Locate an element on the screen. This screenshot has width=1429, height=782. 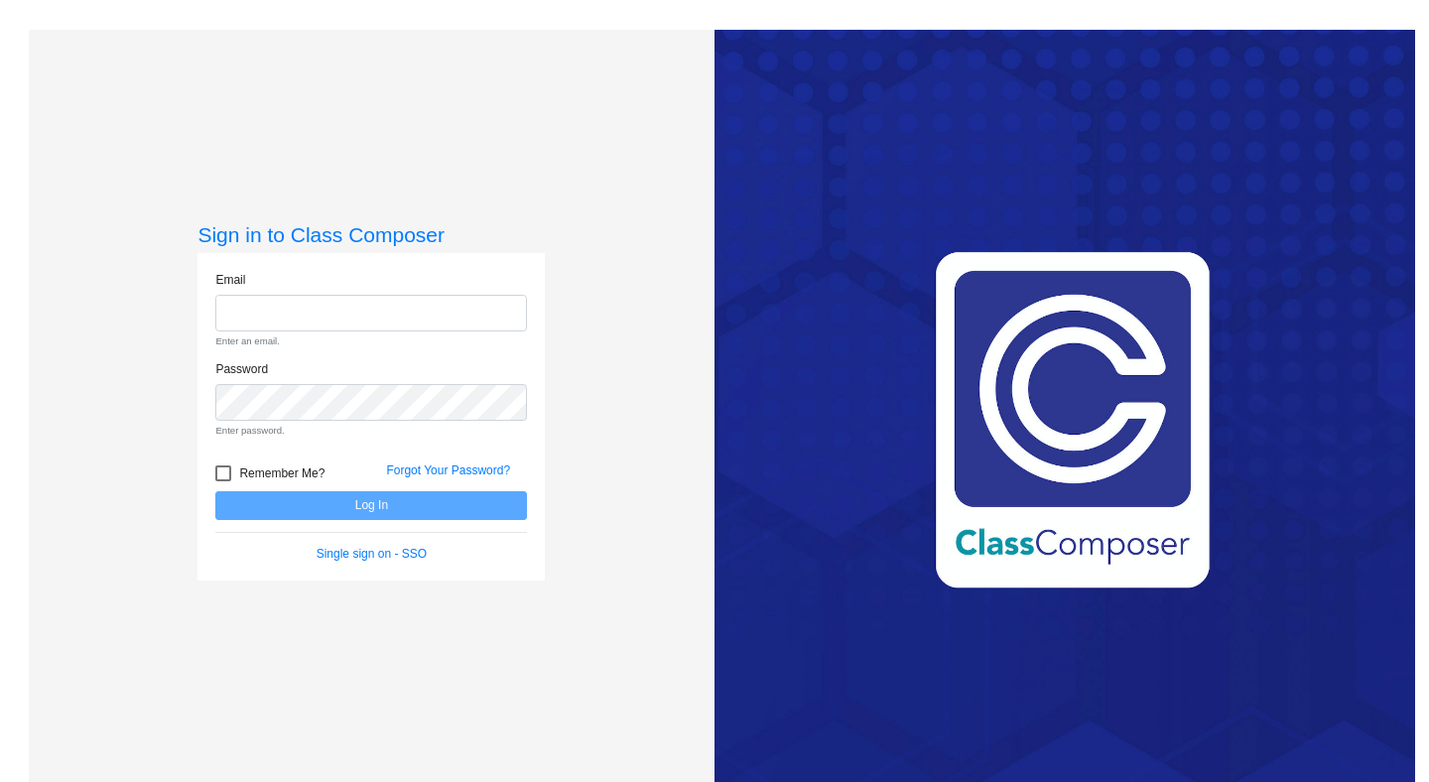
small: Enter an email. is located at coordinates (371, 341).